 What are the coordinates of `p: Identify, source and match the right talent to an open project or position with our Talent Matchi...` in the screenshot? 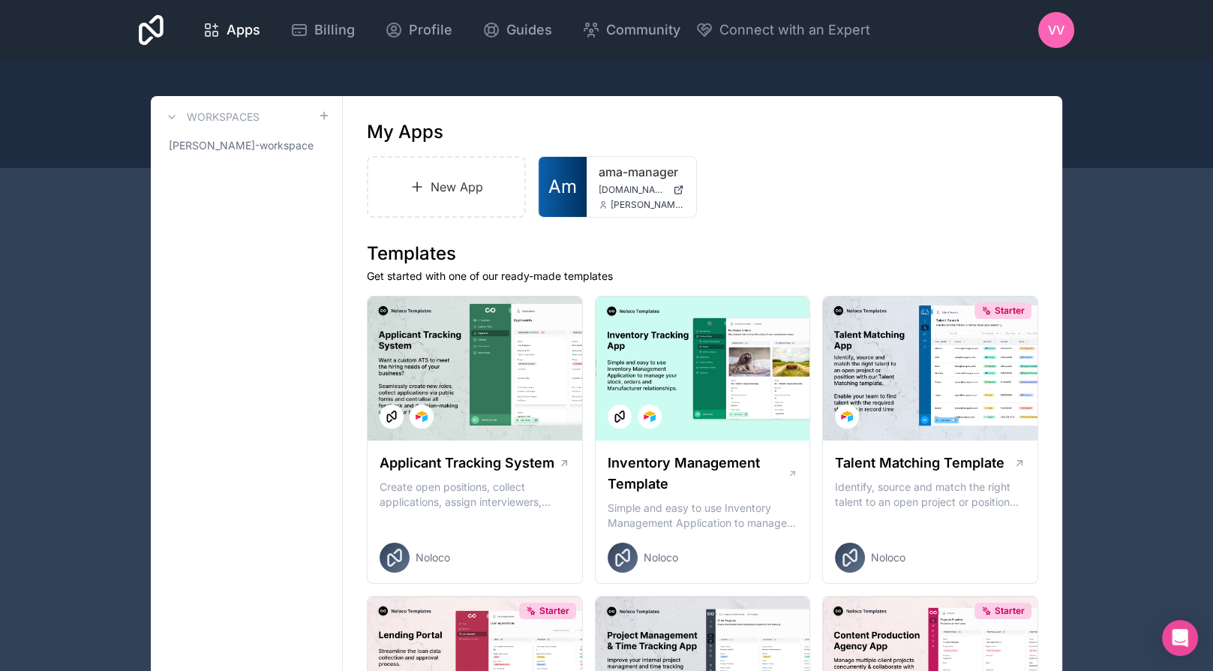 It's located at (930, 494).